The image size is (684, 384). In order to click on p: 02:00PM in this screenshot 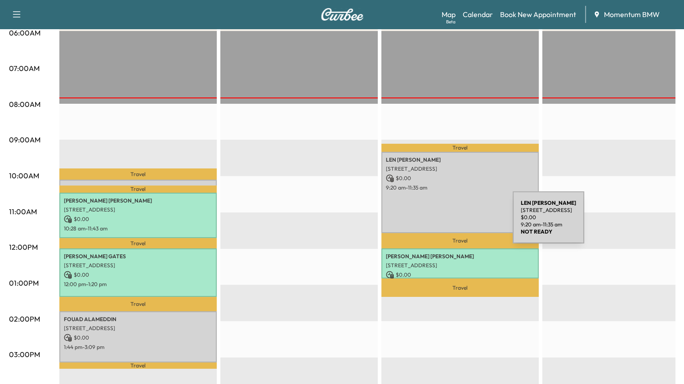, I will do `click(24, 319)`.